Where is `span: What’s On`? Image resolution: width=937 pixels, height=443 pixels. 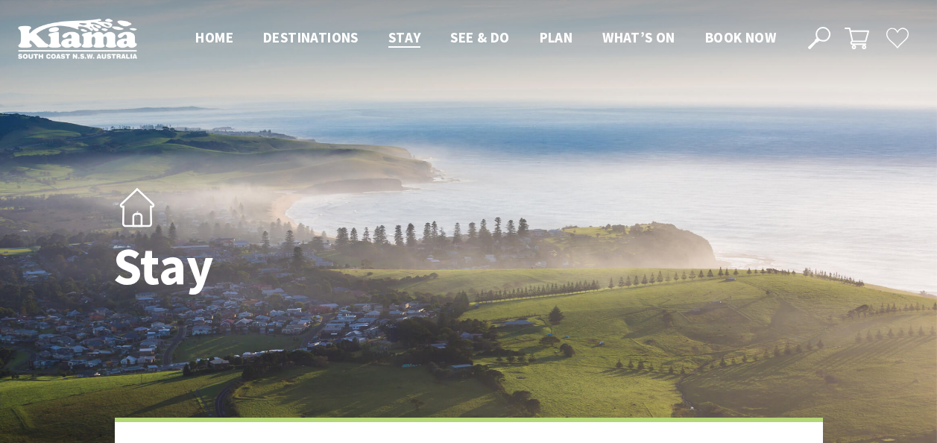
span: What’s On is located at coordinates (639, 37).